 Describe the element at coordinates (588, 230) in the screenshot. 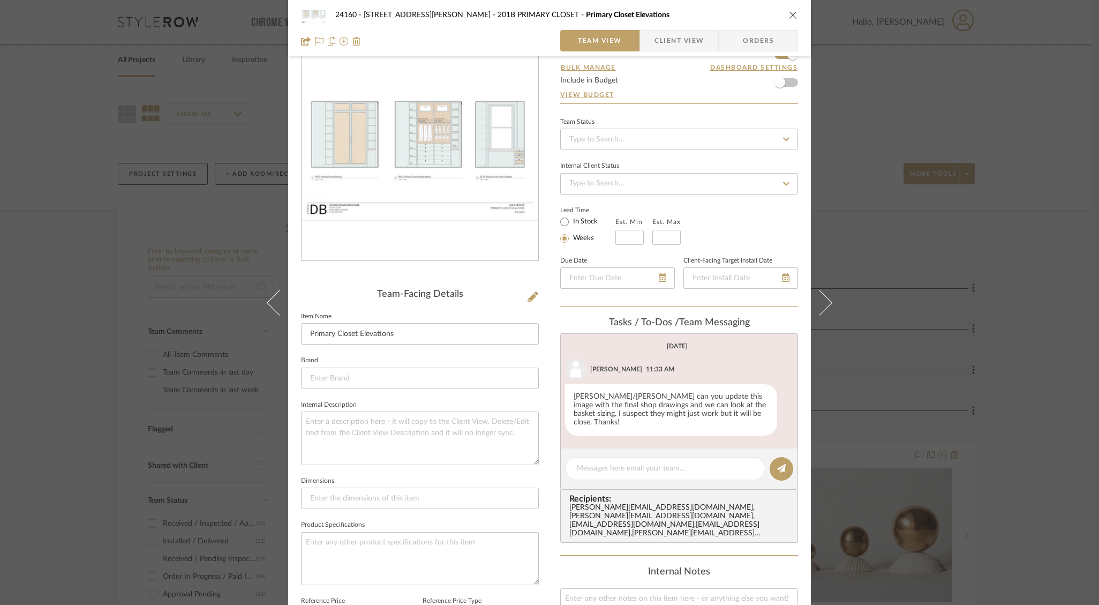

I see `mat-radio-group: Select item type` at that location.